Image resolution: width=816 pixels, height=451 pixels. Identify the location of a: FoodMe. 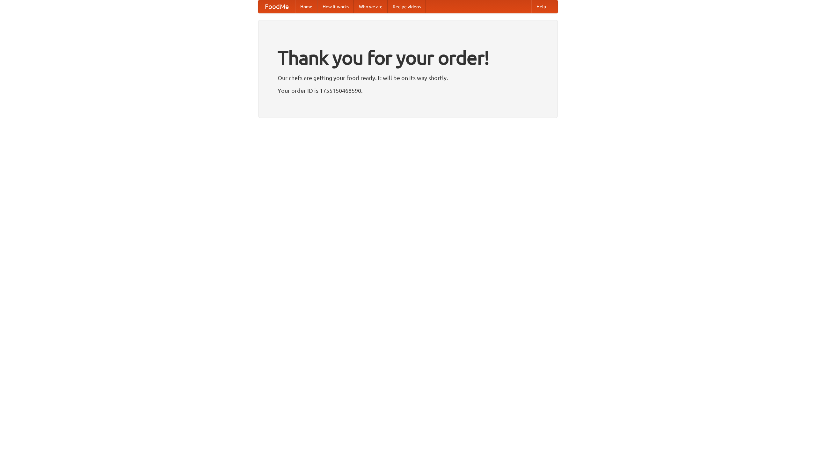
(277, 7).